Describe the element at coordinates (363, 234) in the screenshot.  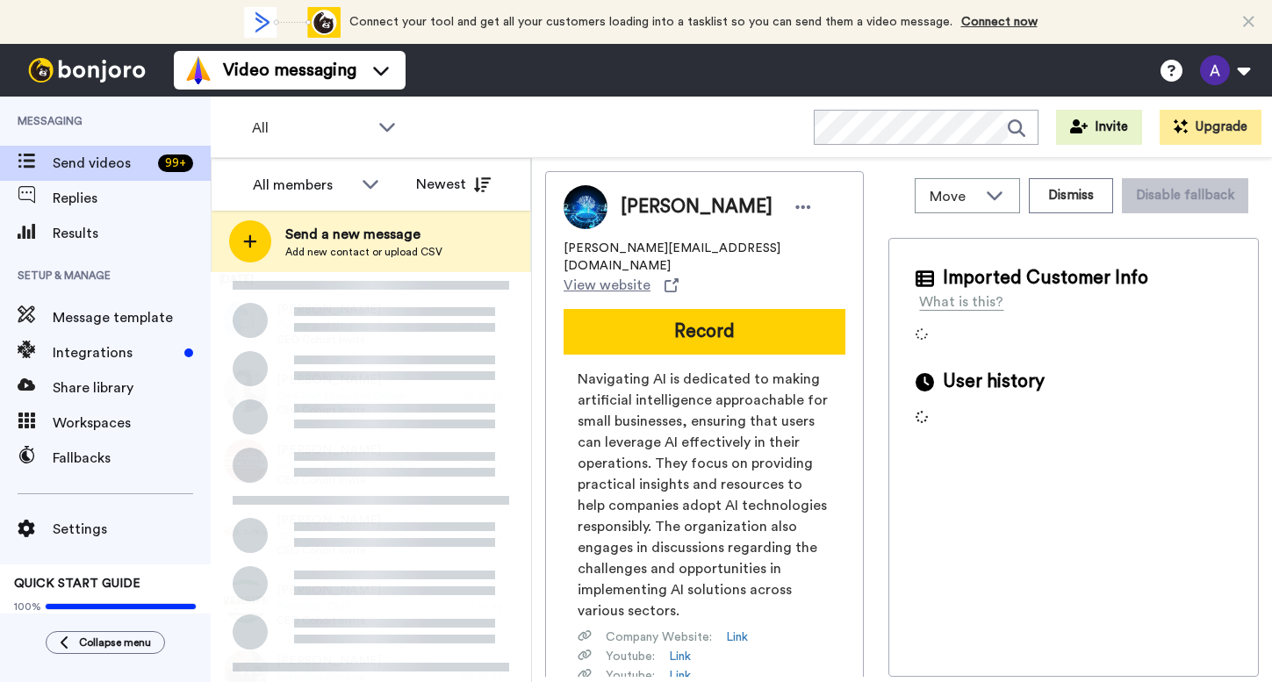
I see `span: Send a new message` at that location.